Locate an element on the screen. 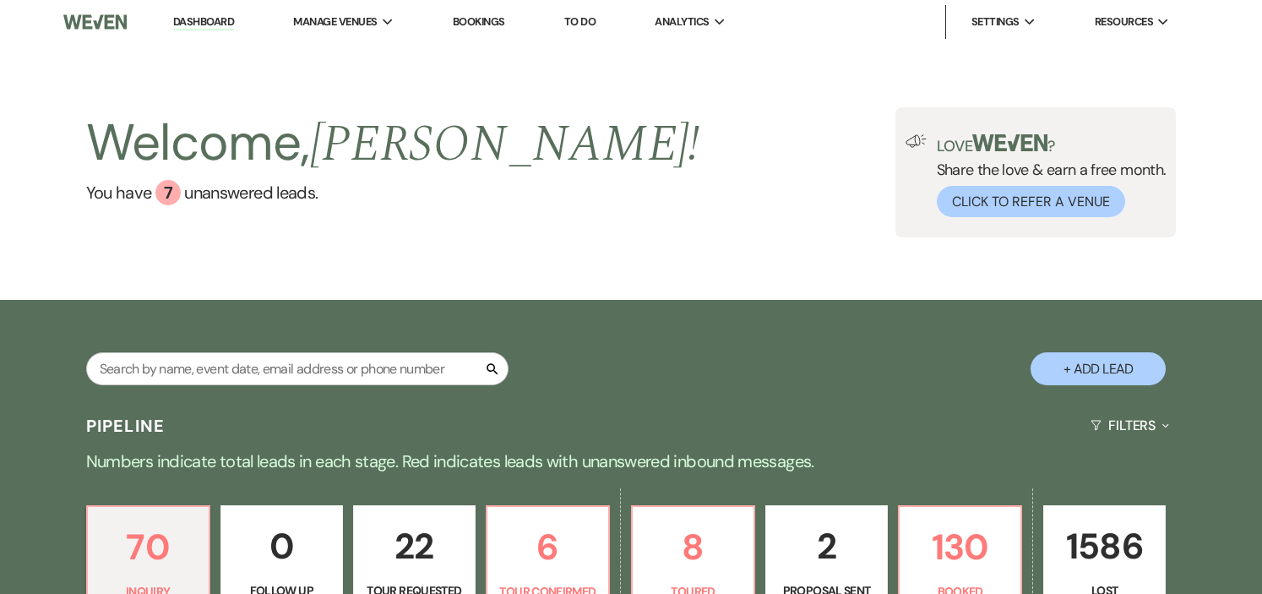 The height and width of the screenshot is (594, 1262). p: 8 is located at coordinates (692, 546).